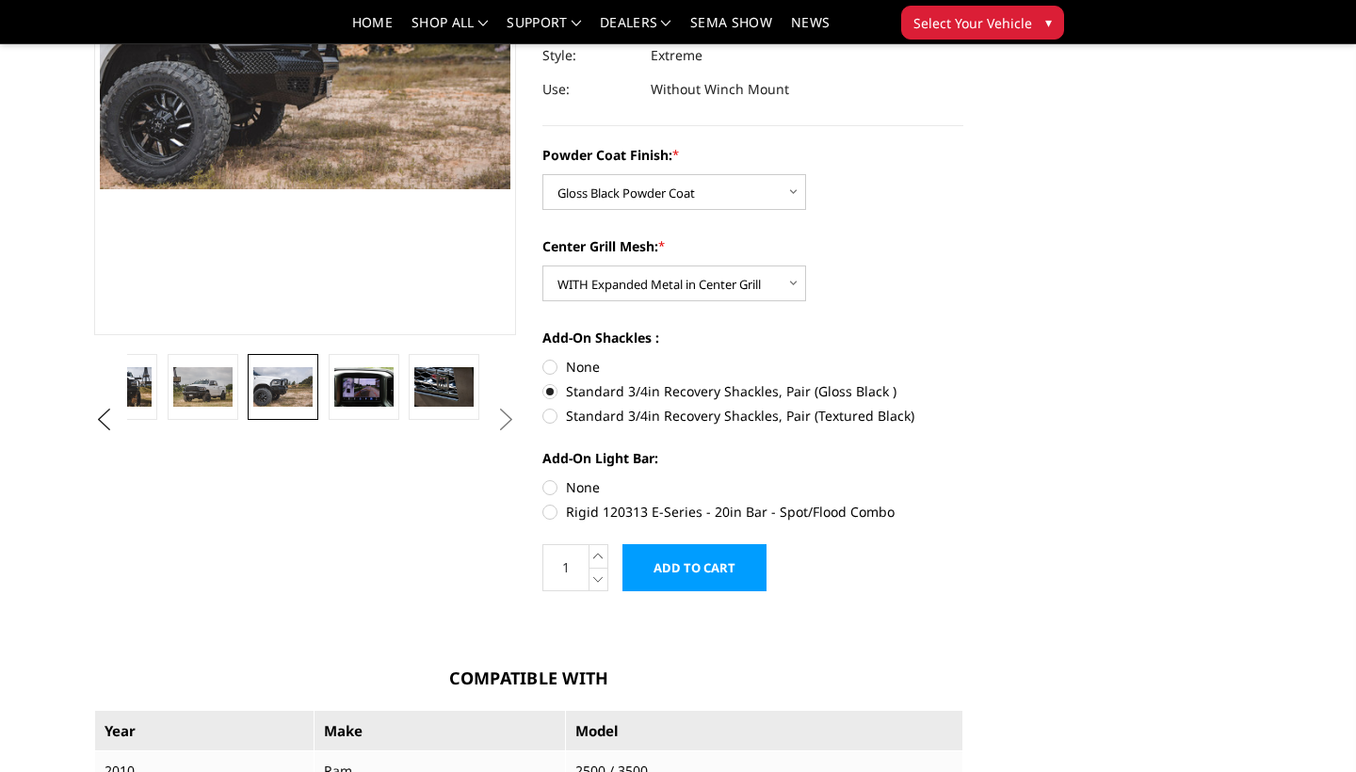 This screenshot has width=1356, height=772. Describe the element at coordinates (372, 29) in the screenshot. I see `a: Home` at that location.